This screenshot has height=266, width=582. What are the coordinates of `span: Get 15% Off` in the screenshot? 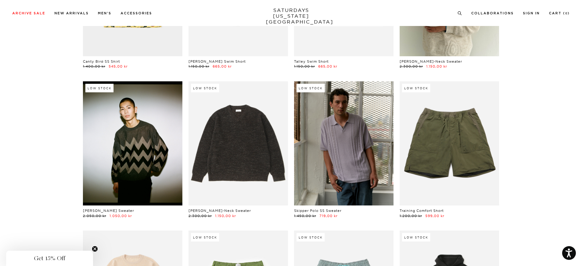 It's located at (50, 259).